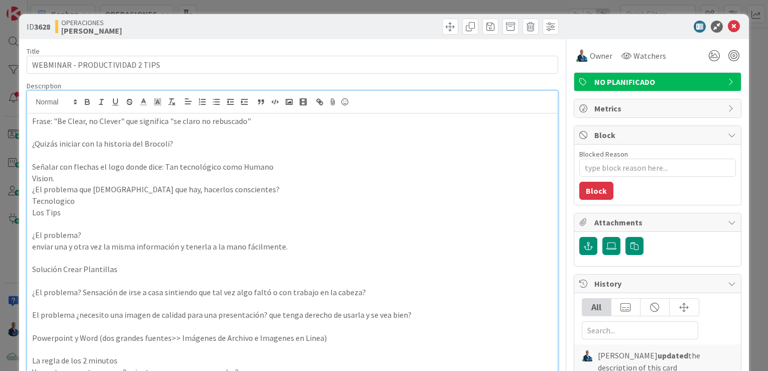  I want to click on span: Metrics, so click(658, 108).